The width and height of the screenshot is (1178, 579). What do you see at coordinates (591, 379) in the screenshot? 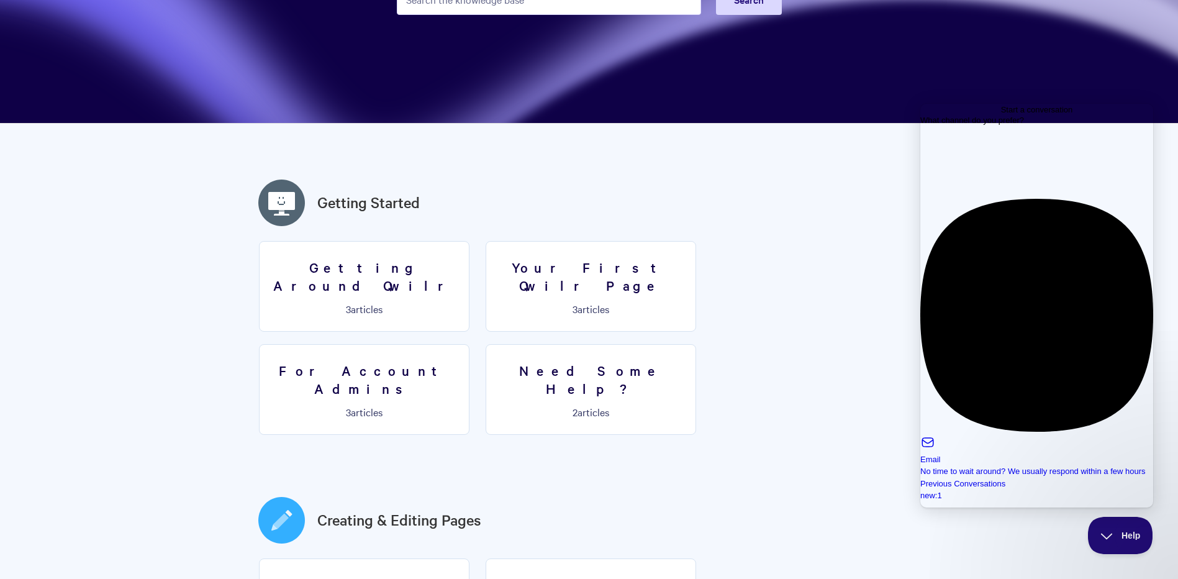
I see `h3: Need Some Help?` at bounding box center [591, 379].